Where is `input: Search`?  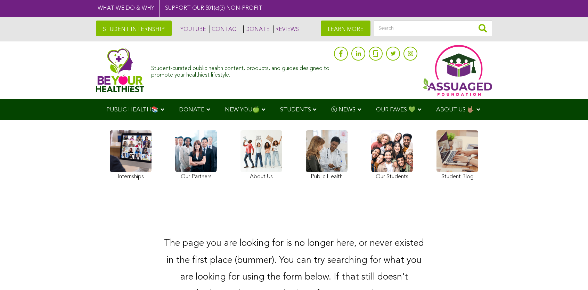 input: Search is located at coordinates (433, 28).